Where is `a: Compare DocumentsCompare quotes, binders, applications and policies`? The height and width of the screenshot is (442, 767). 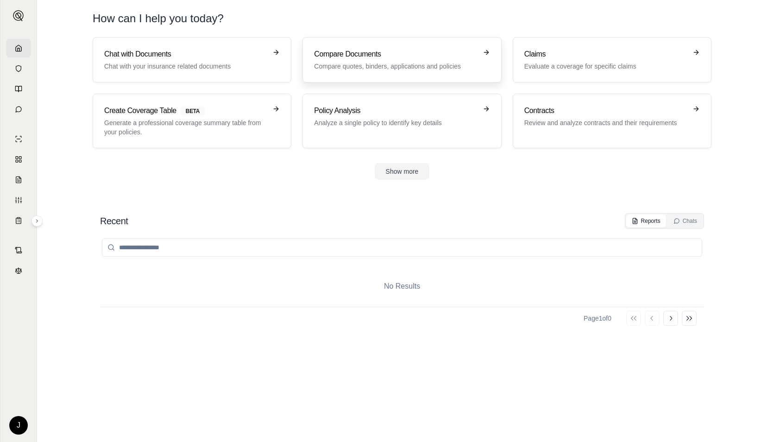
a: Compare DocumentsCompare quotes, binders, applications and policies is located at coordinates (402, 60).